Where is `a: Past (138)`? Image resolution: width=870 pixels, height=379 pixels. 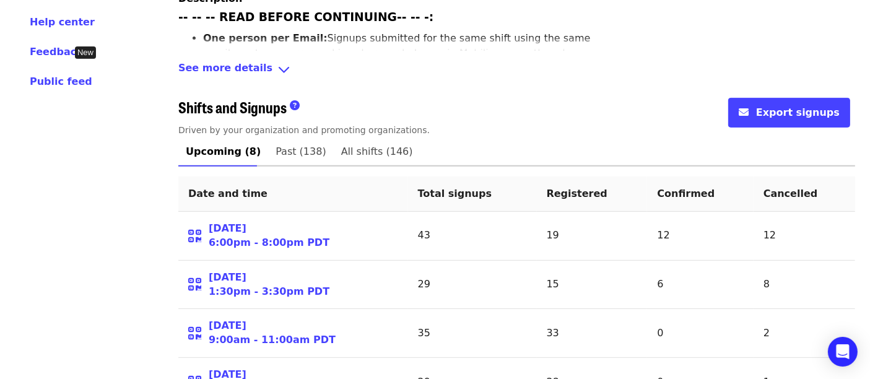 a: Past (138) is located at coordinates (300, 152).